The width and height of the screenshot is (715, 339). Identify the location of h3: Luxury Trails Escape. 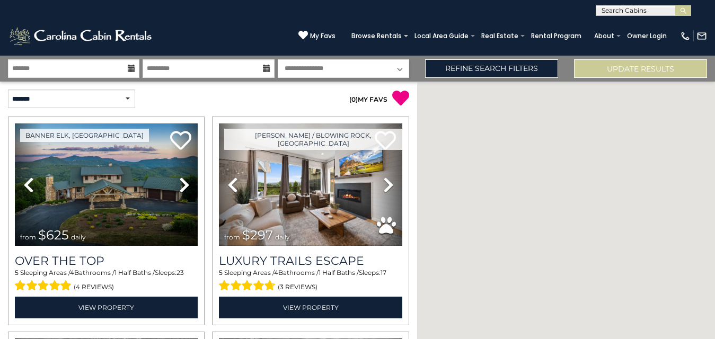
(310, 261).